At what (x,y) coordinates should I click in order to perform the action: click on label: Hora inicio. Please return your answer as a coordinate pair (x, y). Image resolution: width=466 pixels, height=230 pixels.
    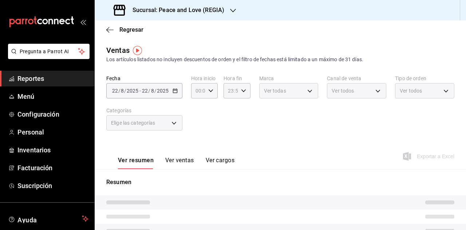
    Looking at the image, I should click on (204, 78).